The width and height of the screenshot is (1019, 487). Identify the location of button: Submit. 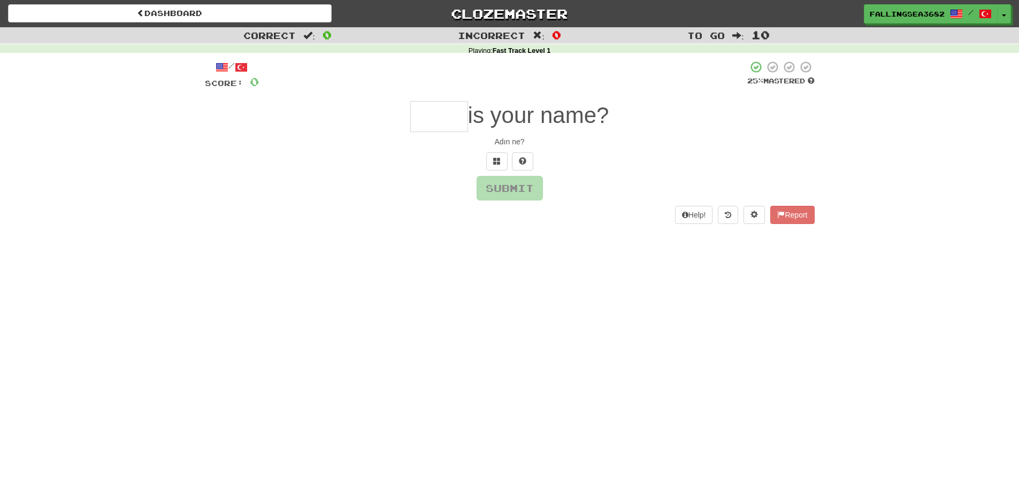
(510, 188).